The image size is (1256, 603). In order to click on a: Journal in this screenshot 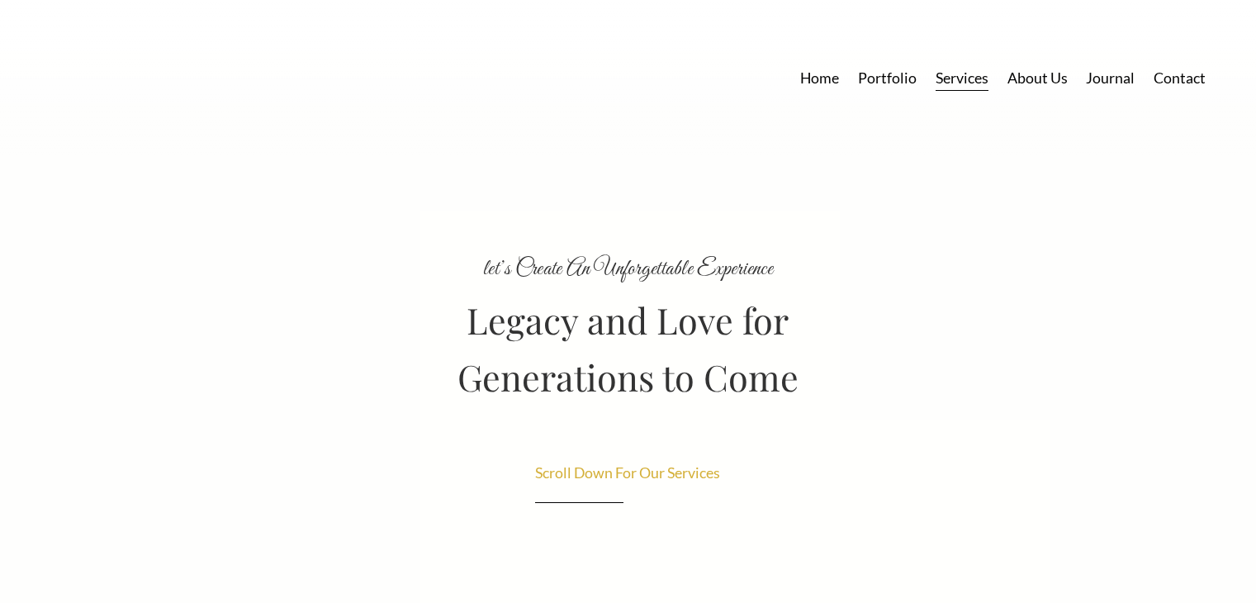, I will do `click(1110, 78)`.